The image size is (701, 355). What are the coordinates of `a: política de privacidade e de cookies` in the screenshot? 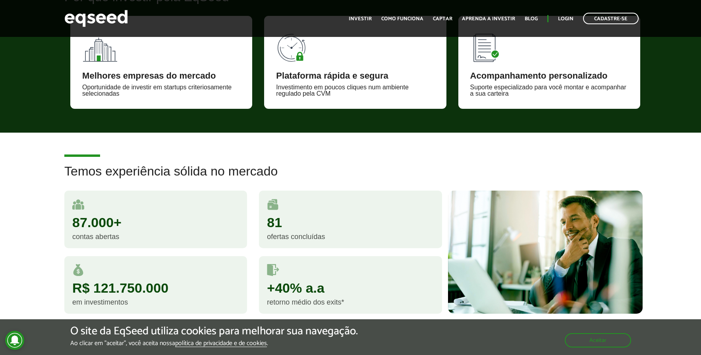 It's located at (221, 344).